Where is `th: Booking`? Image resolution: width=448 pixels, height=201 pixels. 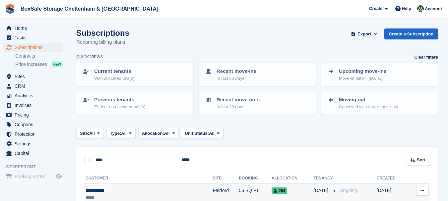 th: Booking is located at coordinates (255, 179).